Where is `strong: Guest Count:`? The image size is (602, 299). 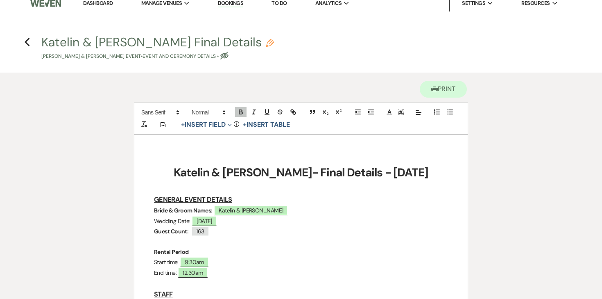
strong: Guest Count: is located at coordinates (171, 231).